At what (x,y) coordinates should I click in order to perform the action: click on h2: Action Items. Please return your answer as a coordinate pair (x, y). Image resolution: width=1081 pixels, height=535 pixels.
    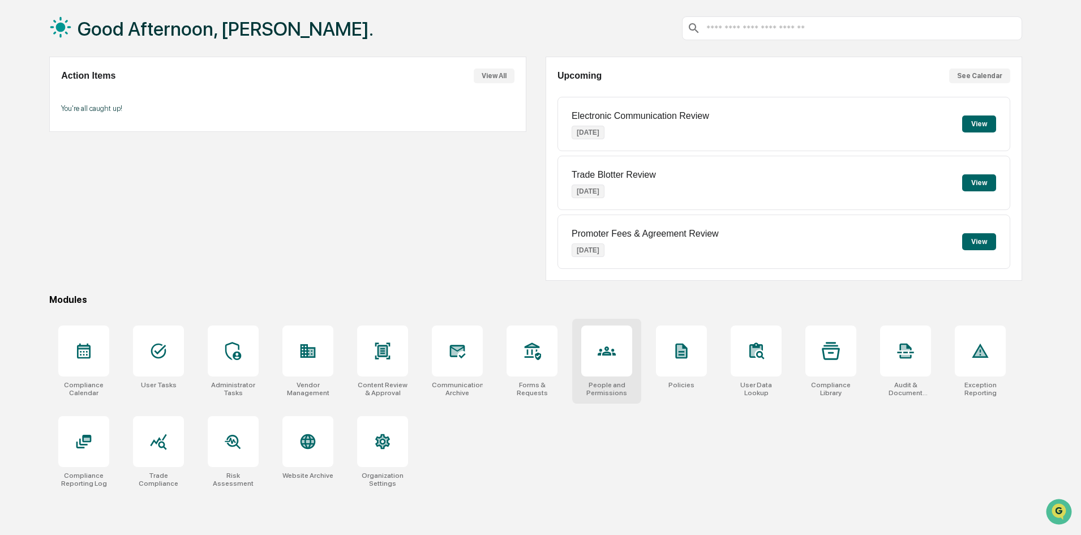
    Looking at the image, I should click on (88, 76).